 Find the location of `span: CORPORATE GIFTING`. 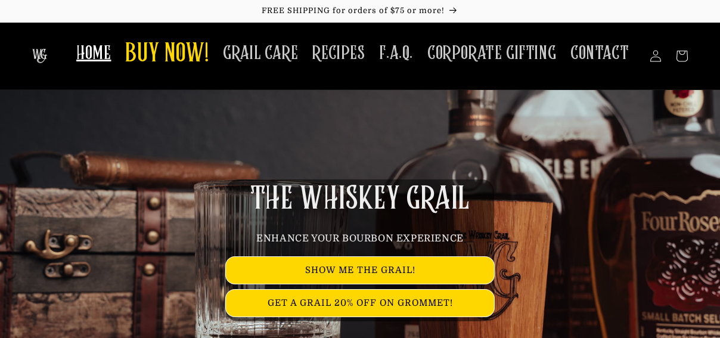

span: CORPORATE GIFTING is located at coordinates (492, 53).